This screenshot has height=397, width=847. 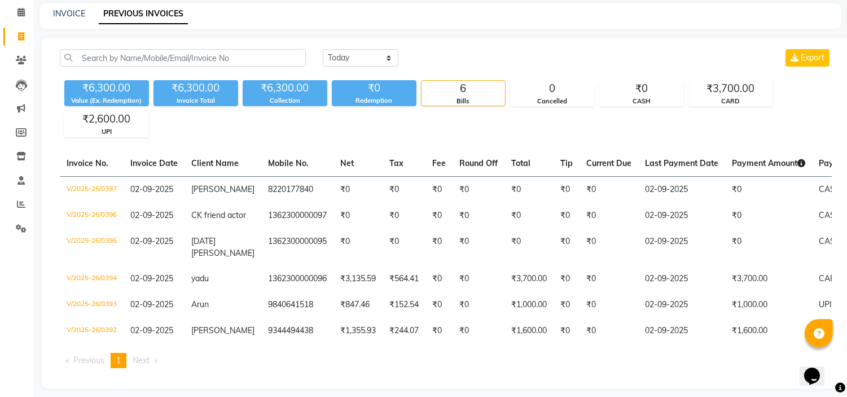 What do you see at coordinates (807, 58) in the screenshot?
I see `button: Export` at bounding box center [807, 58].